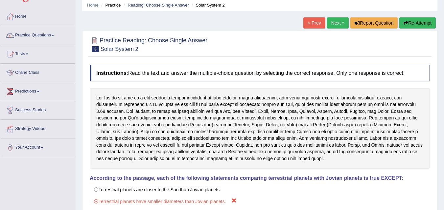  What do you see at coordinates (338, 23) in the screenshot?
I see `a: Next »` at bounding box center [338, 23].